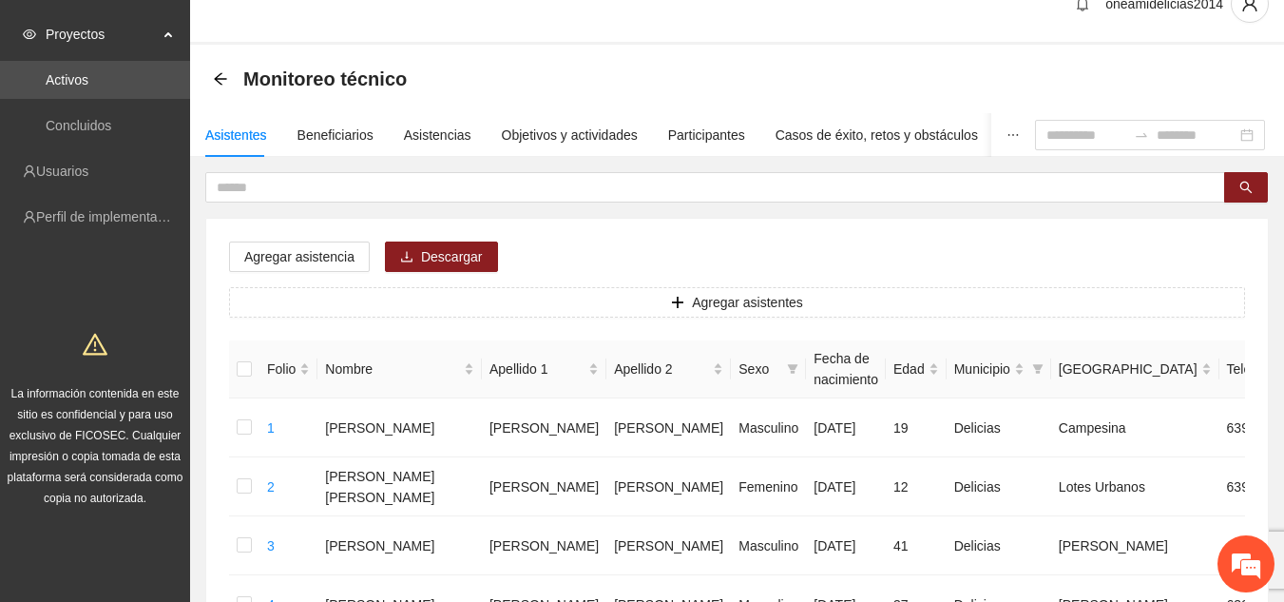  I want to click on th: Nombre, so click(399, 369).